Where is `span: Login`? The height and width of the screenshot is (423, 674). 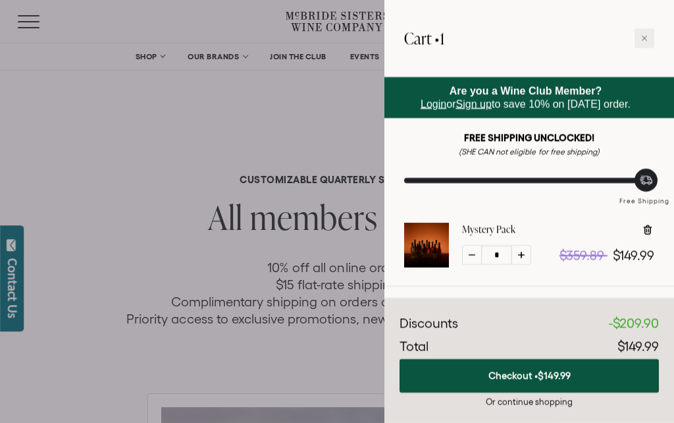
span: Login is located at coordinates (433, 103).